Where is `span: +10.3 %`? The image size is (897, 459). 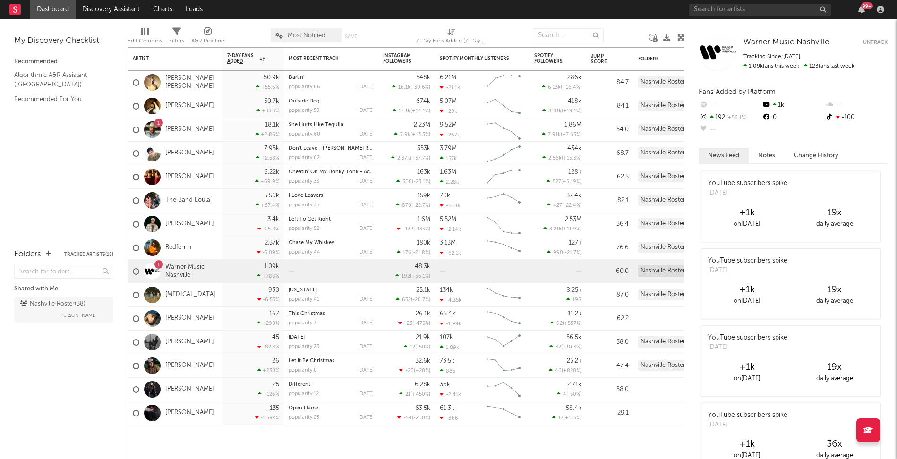
span: +10.3 % is located at coordinates (571, 347).